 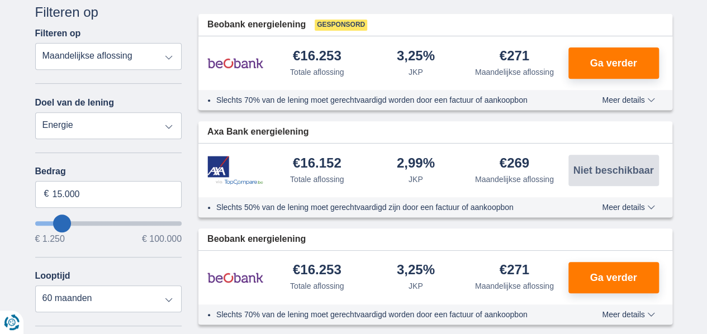 I want to click on li: Slechts 50% van de lening moet gerechtvaardigd zijn door een factuur of aankoopbon, so click(x=388, y=207).